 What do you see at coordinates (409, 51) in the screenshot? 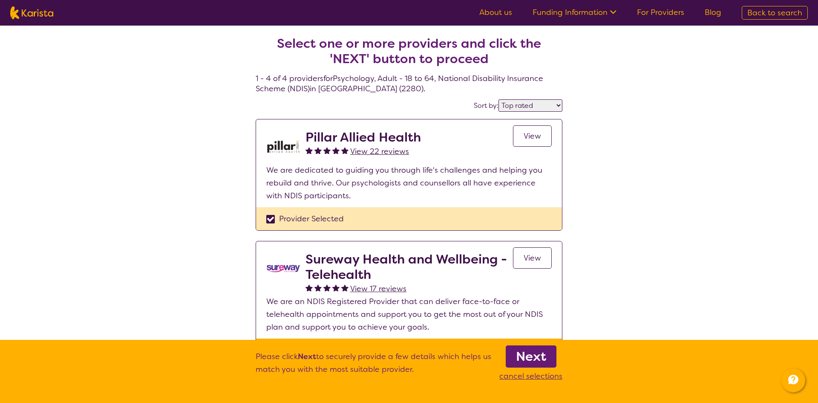
I see `h2: Select one or more providers and click the 'NEXT' button to proceed` at bounding box center [409, 51].